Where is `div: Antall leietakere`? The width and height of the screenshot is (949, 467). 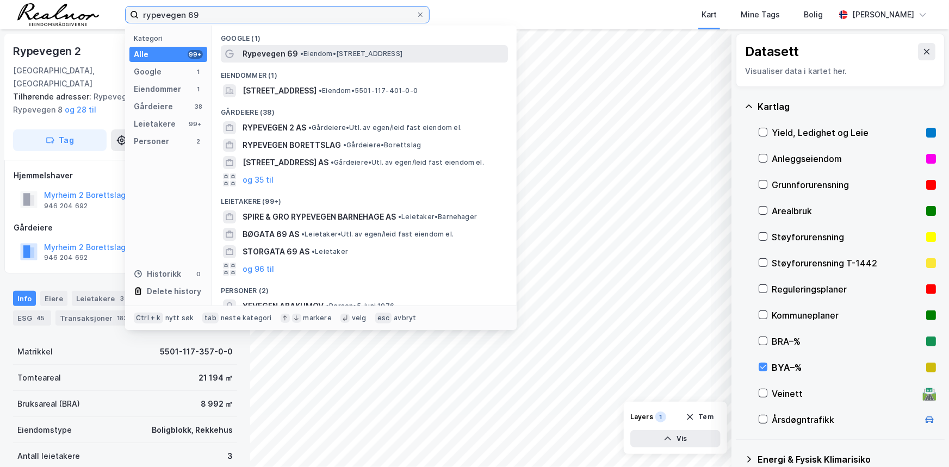 div: Antall leietakere is located at coordinates (48, 456).